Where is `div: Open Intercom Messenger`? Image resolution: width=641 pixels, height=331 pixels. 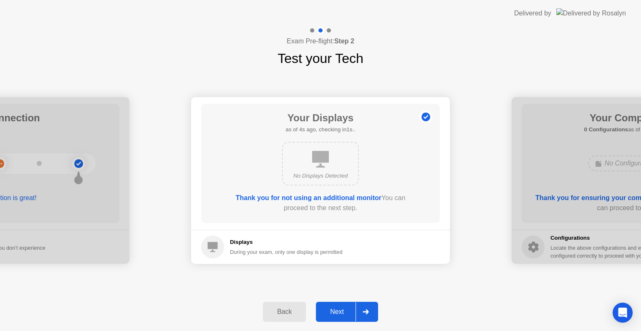 div: Open Intercom Messenger is located at coordinates (622, 313).